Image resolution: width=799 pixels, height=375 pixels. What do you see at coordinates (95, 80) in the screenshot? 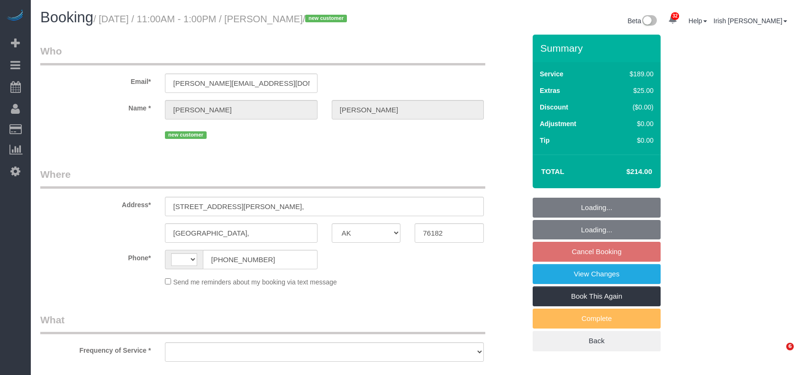
I see `label: Email*` at bounding box center [95, 80].